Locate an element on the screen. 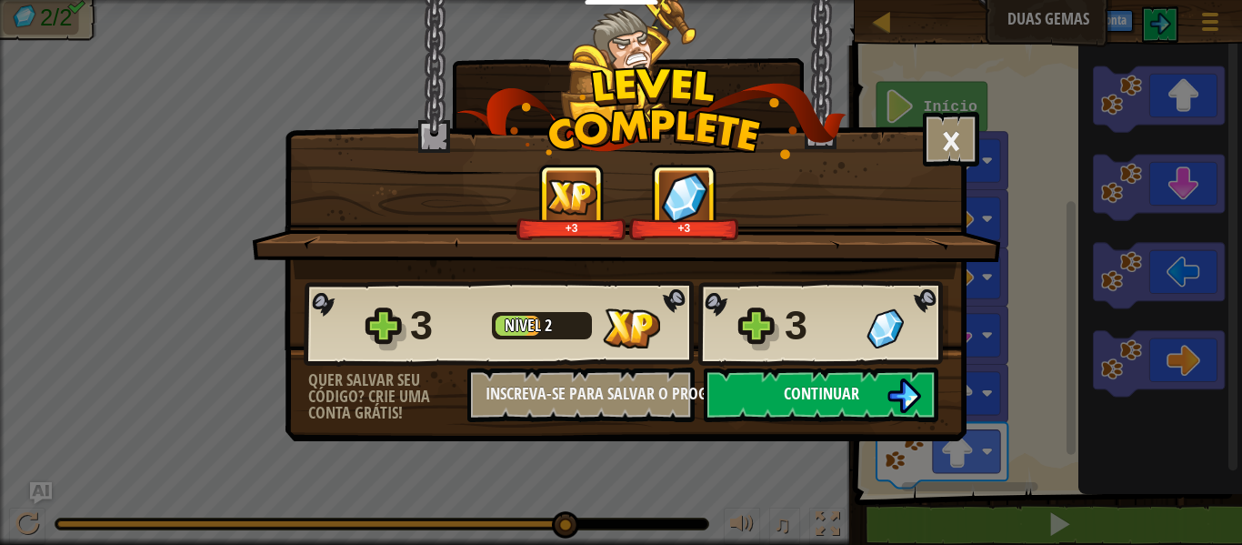 This screenshot has height=545, width=1242. img: Continuar is located at coordinates (904, 396).